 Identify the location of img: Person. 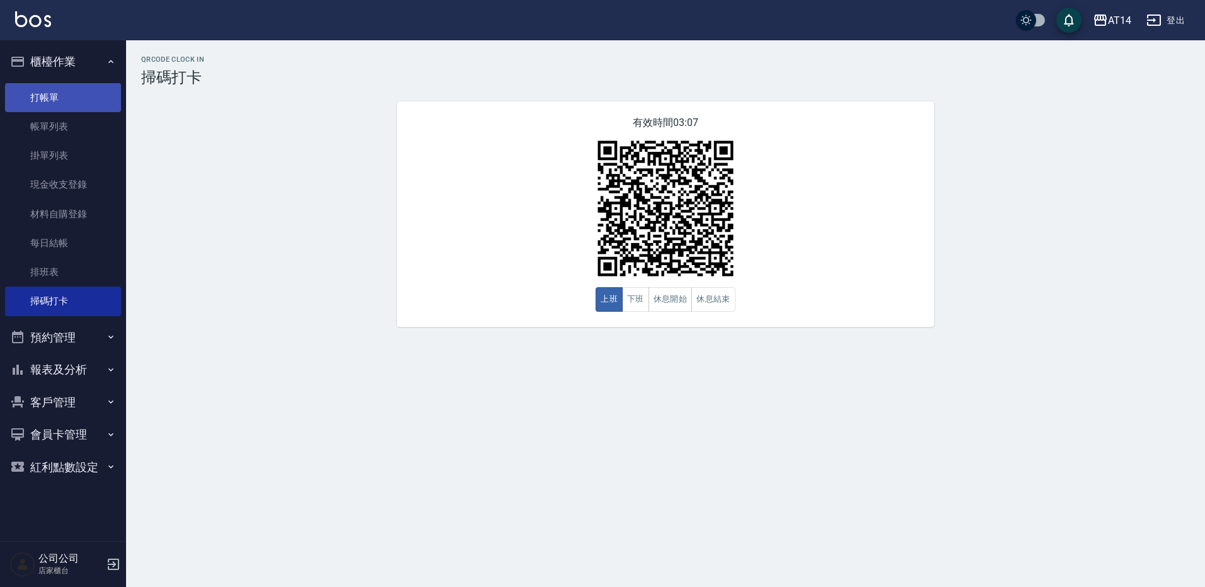
(23, 565).